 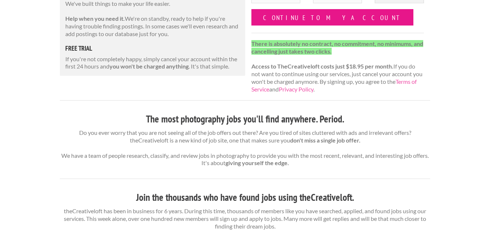 I want to click on input: Continue to my account, so click(x=333, y=17).